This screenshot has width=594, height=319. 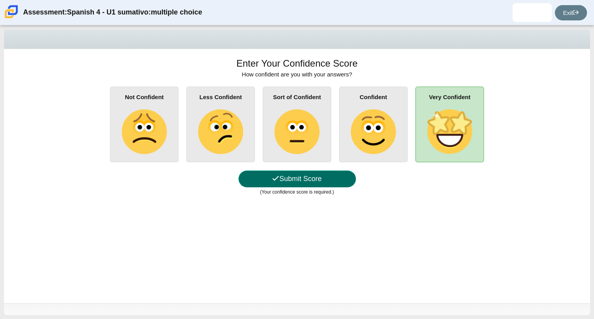 What do you see at coordinates (373, 132) in the screenshot?
I see `img: slightly-smiling-face.png` at bounding box center [373, 132].